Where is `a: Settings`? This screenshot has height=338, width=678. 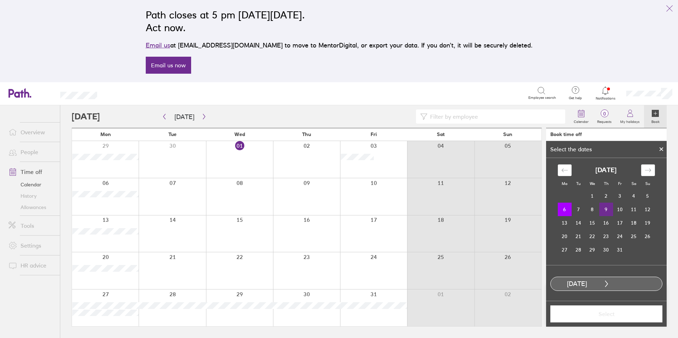 a: Settings is located at coordinates (31, 246).